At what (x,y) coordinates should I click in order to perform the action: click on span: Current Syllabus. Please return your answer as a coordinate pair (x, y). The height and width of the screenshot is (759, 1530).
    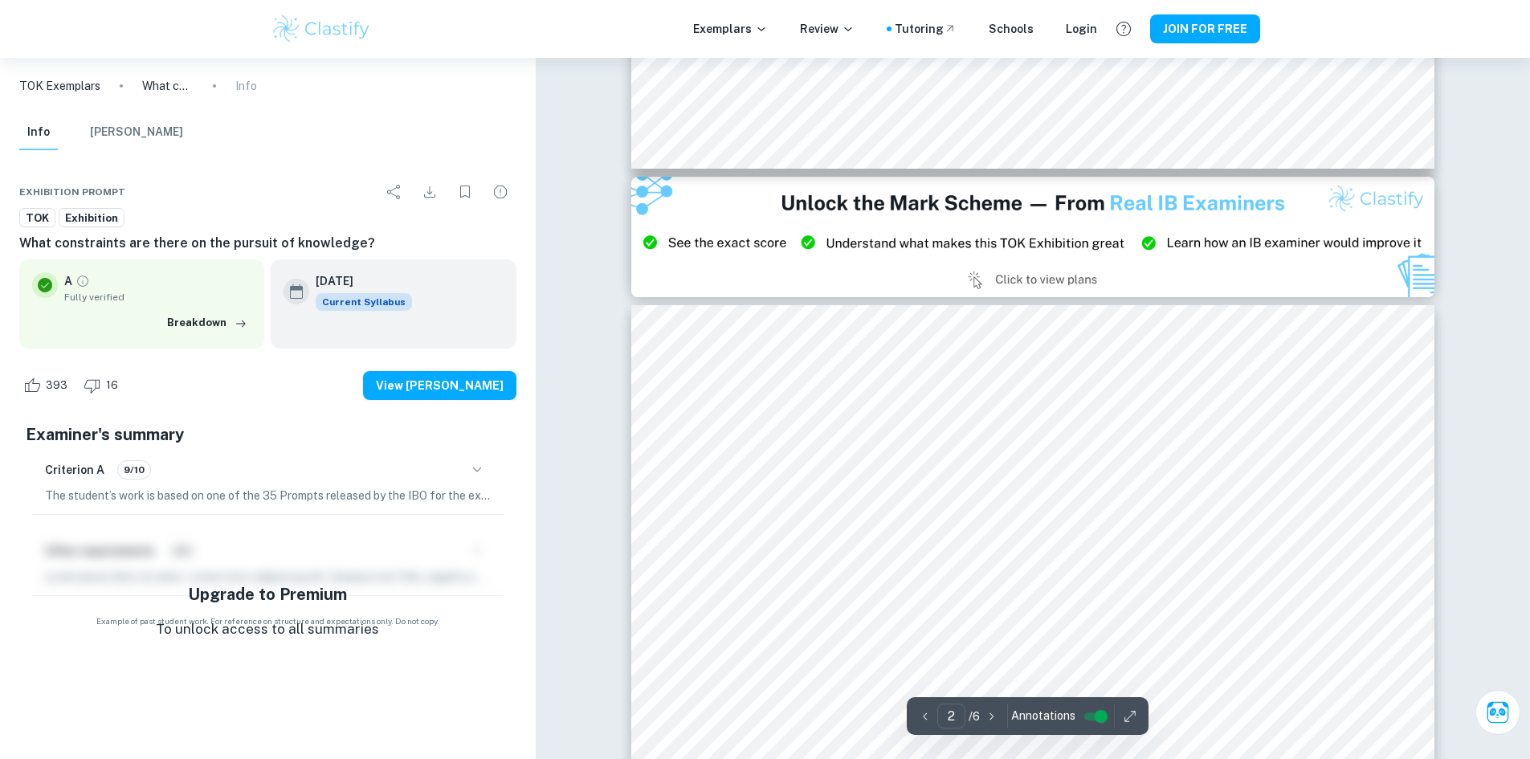
    Looking at the image, I should click on (364, 302).